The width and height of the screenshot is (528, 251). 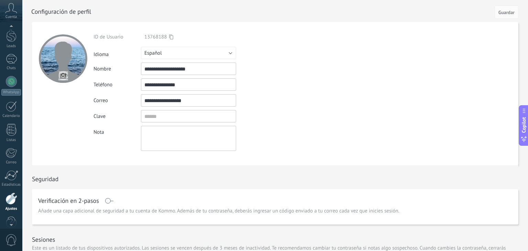 What do you see at coordinates (117, 69) in the screenshot?
I see `div: Nombre` at bounding box center [117, 69].